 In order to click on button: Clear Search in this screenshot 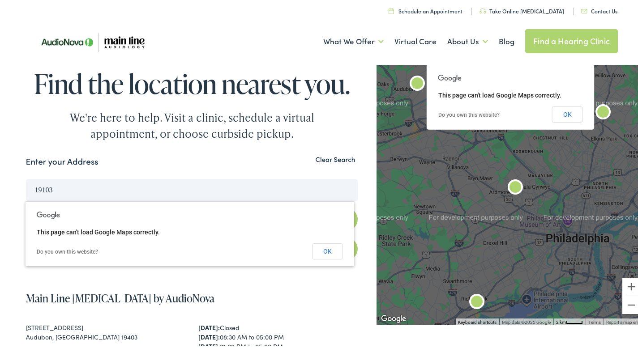, I will do `click(335, 158)`.